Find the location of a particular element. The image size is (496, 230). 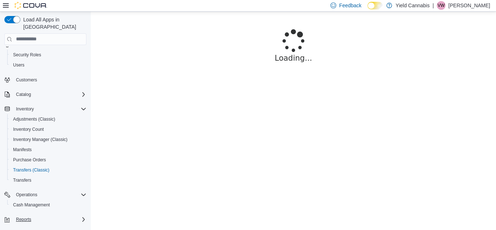

a: Transfers (Classic) is located at coordinates (31, 170).